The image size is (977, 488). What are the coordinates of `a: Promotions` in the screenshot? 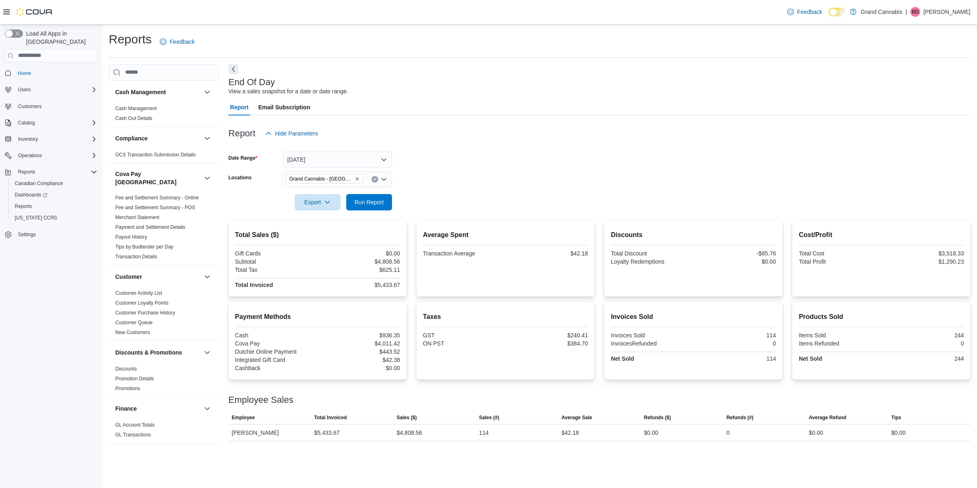 It's located at (128, 388).